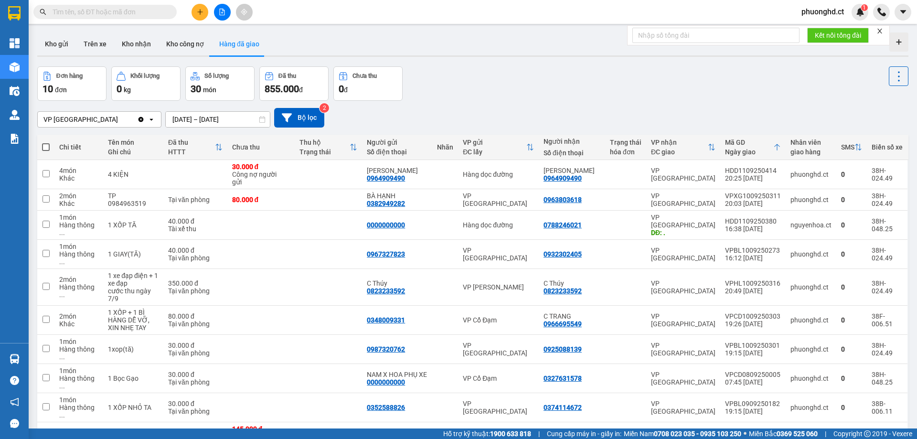 This screenshot has width=917, height=439. I want to click on div: Ngày giao, so click(749, 152).